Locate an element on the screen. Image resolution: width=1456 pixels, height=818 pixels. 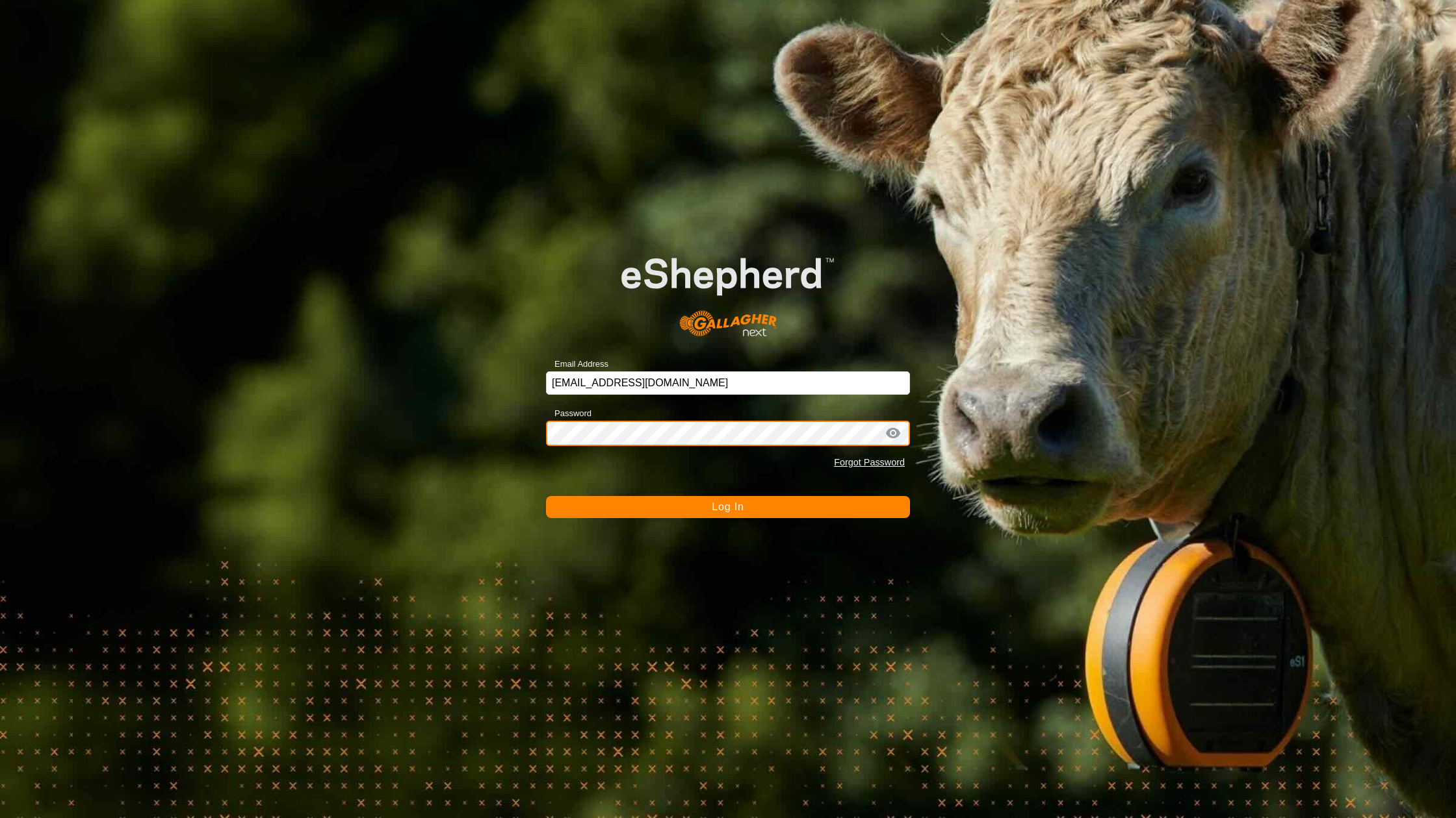
button: Log In is located at coordinates (728, 507).